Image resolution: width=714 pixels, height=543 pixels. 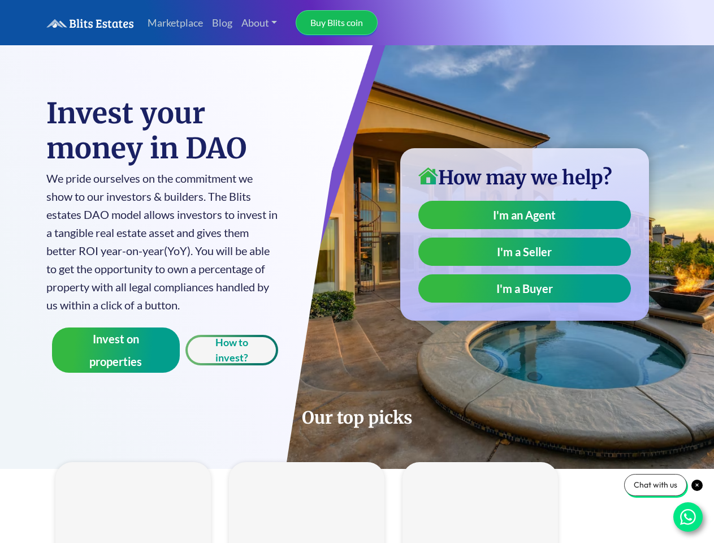 What do you see at coordinates (222, 23) in the screenshot?
I see `a: Blog` at bounding box center [222, 23].